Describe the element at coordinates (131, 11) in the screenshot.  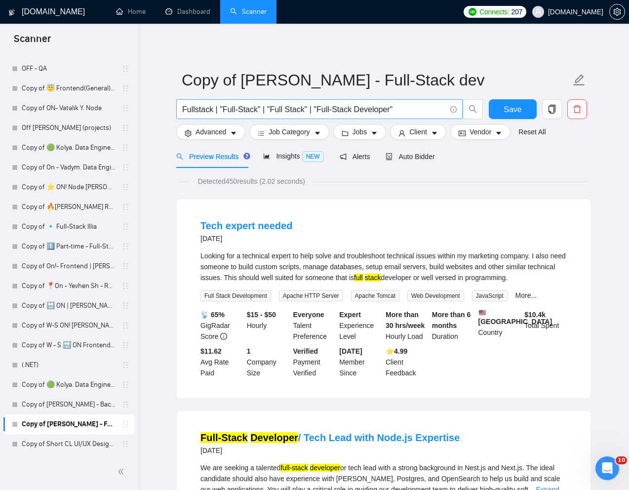
I see `a: homeHome` at that location.